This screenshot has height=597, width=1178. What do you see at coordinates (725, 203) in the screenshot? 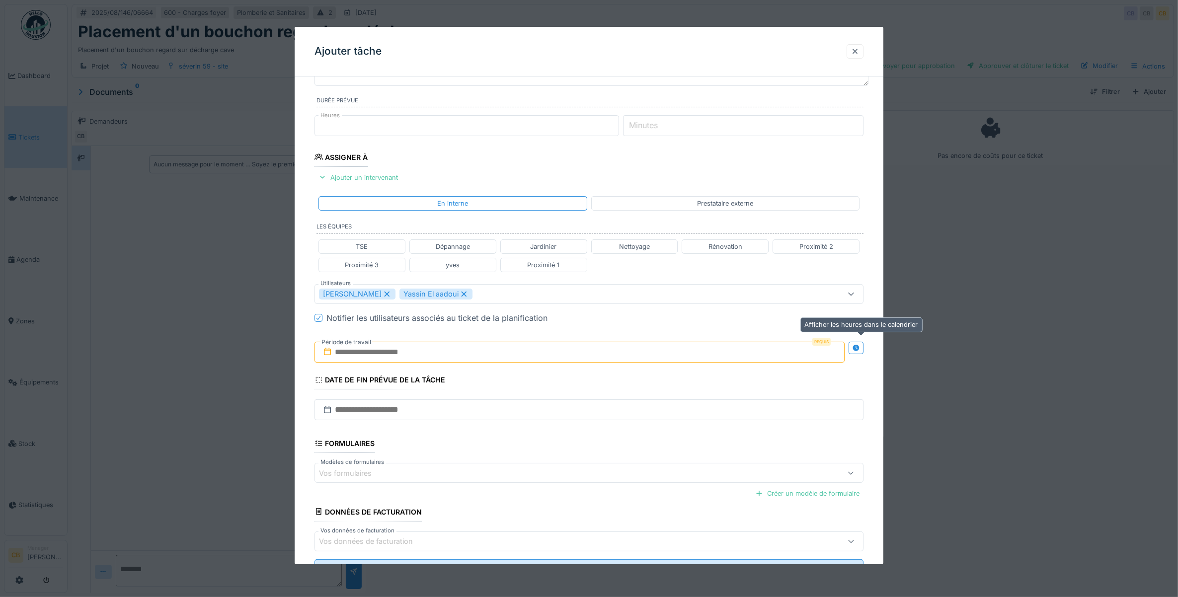
I see `div: Prestataire externe` at bounding box center [725, 203].